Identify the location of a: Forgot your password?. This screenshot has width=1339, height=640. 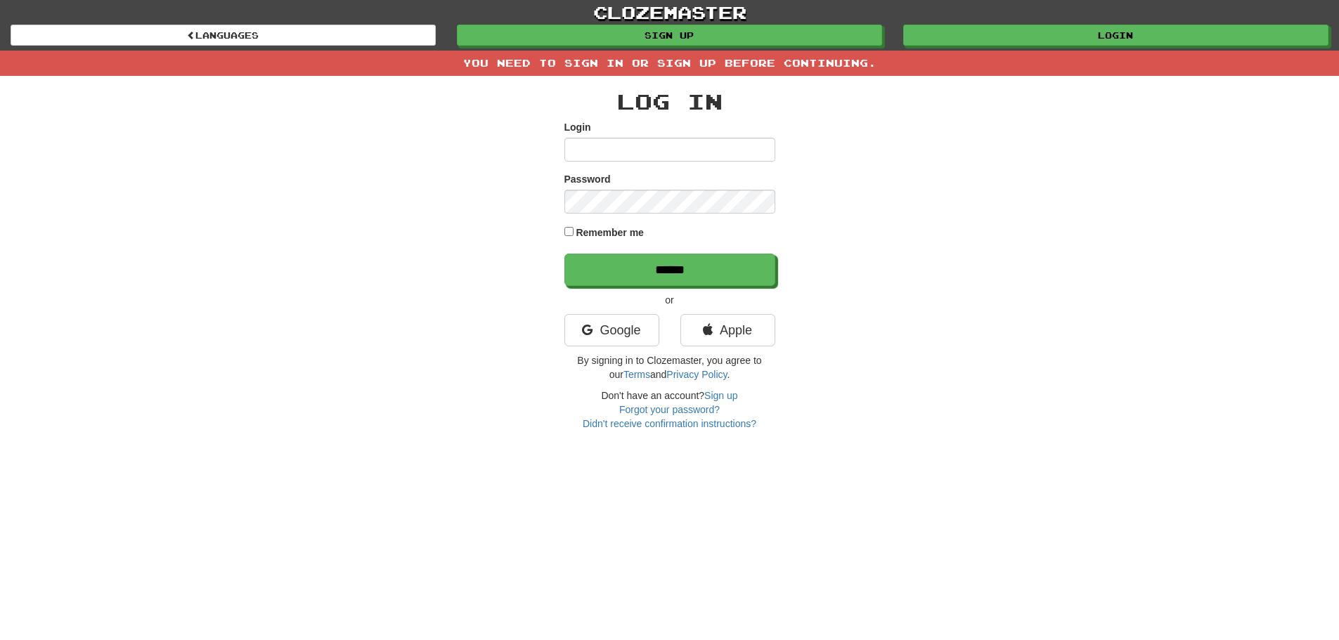
(669, 410).